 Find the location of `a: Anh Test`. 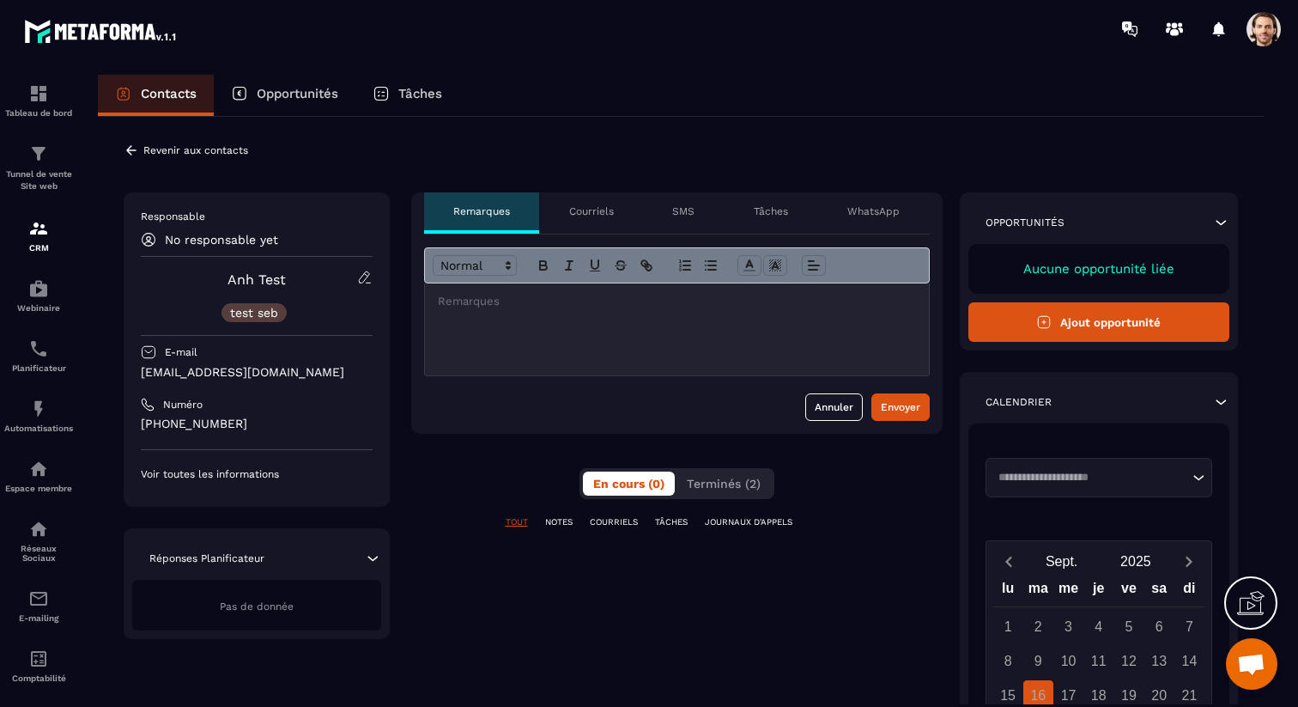

a: Anh Test is located at coordinates (257, 279).